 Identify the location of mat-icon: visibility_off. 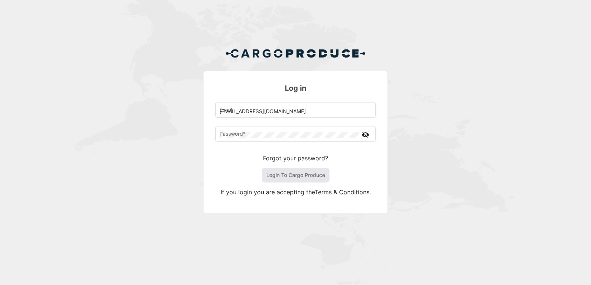
(365, 135).